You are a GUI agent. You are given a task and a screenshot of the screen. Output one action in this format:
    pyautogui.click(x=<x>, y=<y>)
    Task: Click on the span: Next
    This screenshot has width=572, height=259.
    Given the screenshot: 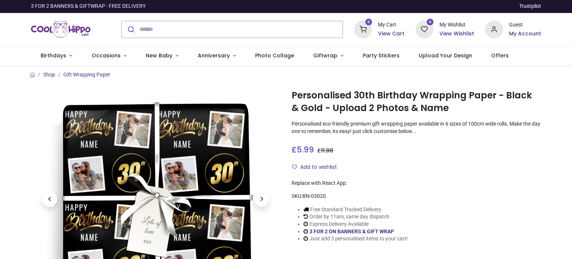 What is the action you would take?
    pyautogui.click(x=262, y=199)
    